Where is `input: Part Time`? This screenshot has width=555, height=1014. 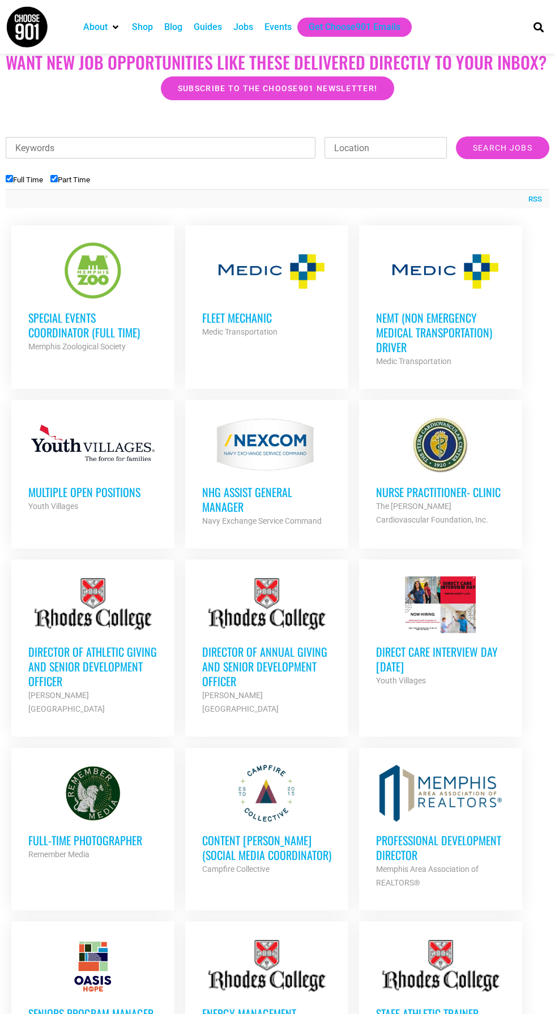 input: Part Time is located at coordinates (54, 178).